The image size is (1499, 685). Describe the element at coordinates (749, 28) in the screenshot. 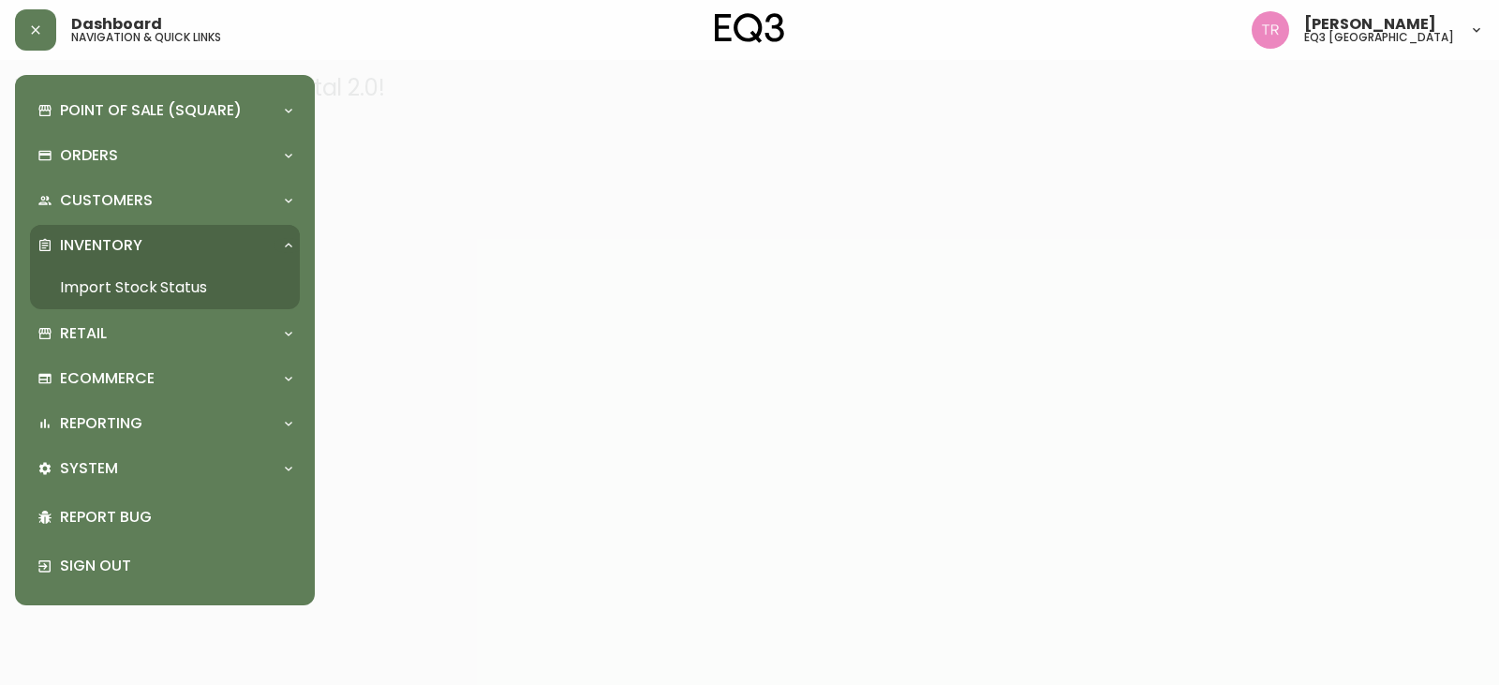

I see `img: logo` at that location.